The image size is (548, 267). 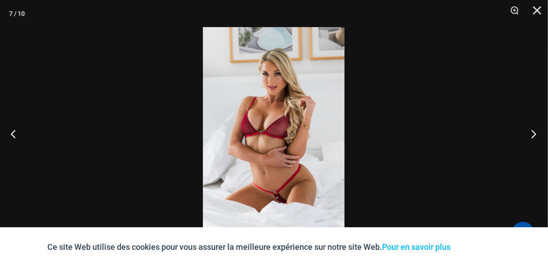 What do you see at coordinates (417, 246) in the screenshot?
I see `a: Pour en savoir plus` at bounding box center [417, 246].